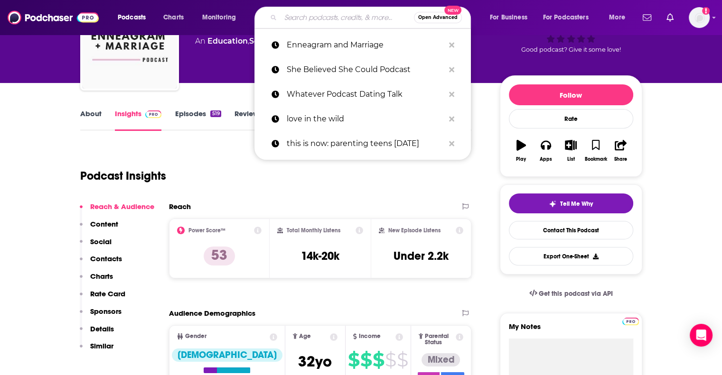 The image size is (722, 375). I want to click on span: Gender, so click(196, 336).